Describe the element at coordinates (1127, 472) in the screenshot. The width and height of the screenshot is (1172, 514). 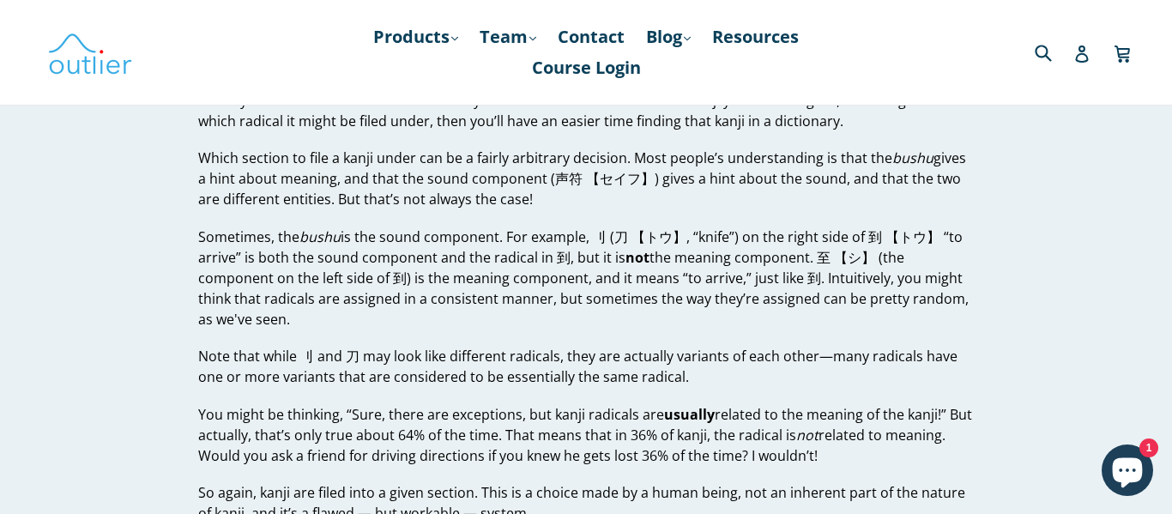
I see `inbox-online-store-chat: Shopify online store chat` at that location.